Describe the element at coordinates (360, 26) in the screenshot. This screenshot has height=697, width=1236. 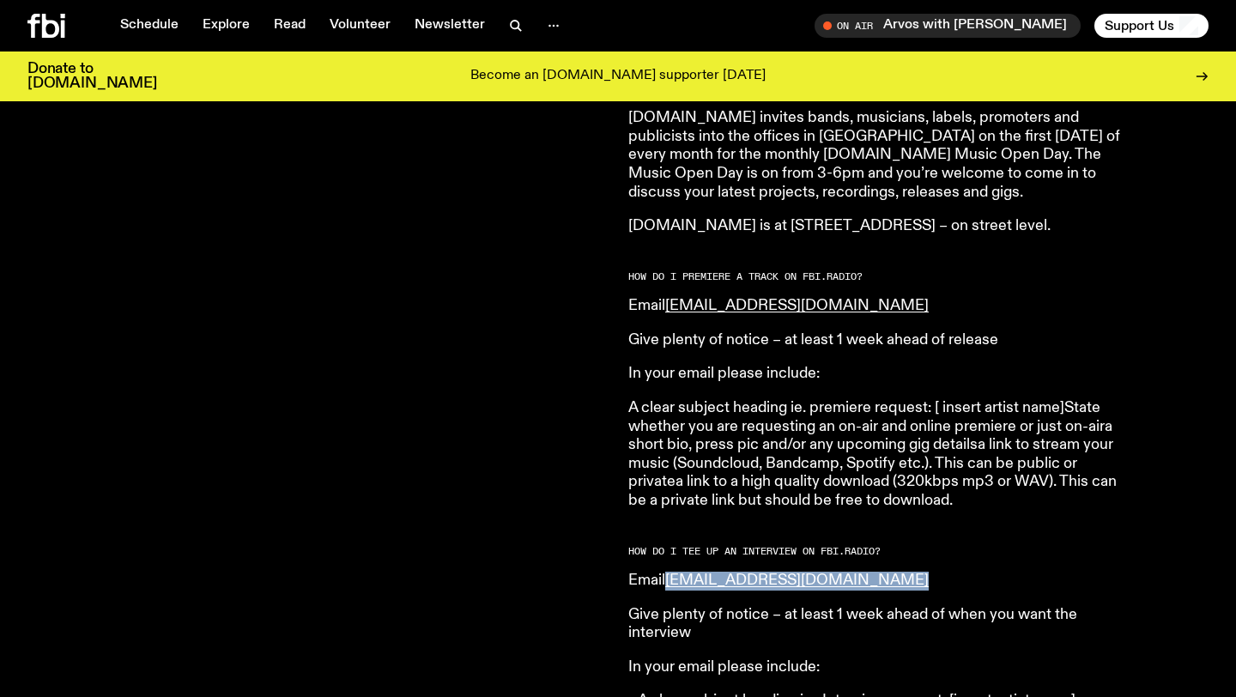
I see `a: Volunteer` at that location.